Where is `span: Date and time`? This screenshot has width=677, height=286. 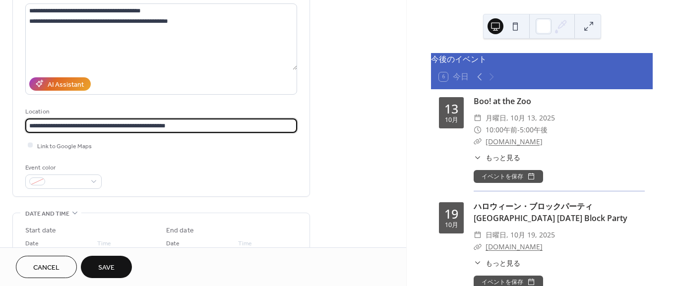
span: Date and time is located at coordinates (47, 214).